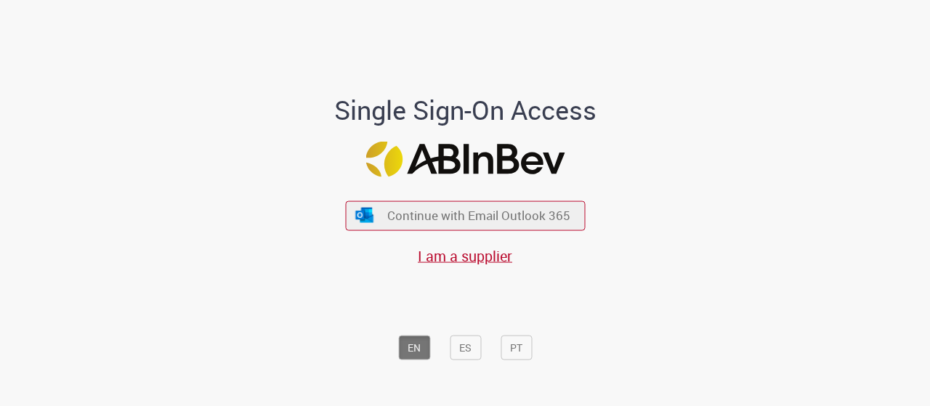  Describe the element at coordinates (365, 215) in the screenshot. I see `img: ícone Azure/Microsoft 360` at that location.